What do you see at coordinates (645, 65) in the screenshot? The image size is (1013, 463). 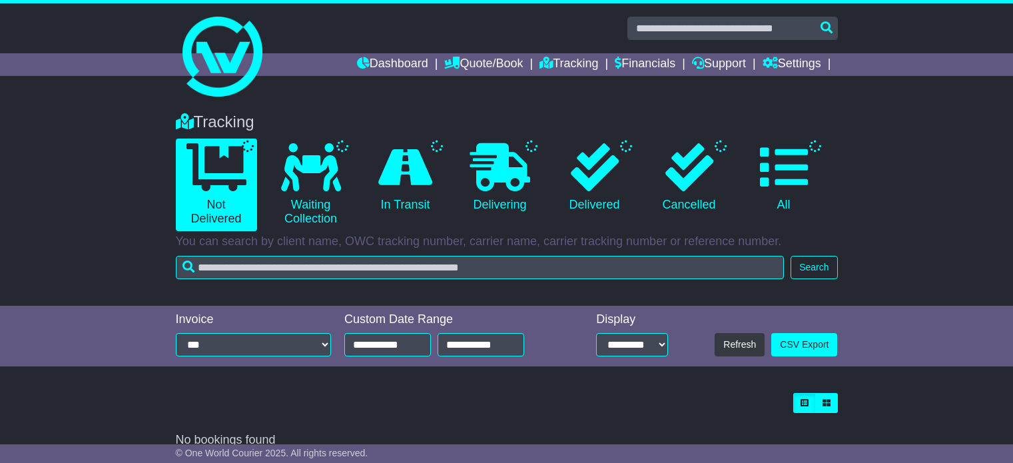 I see `a: Financials` at bounding box center [645, 65].